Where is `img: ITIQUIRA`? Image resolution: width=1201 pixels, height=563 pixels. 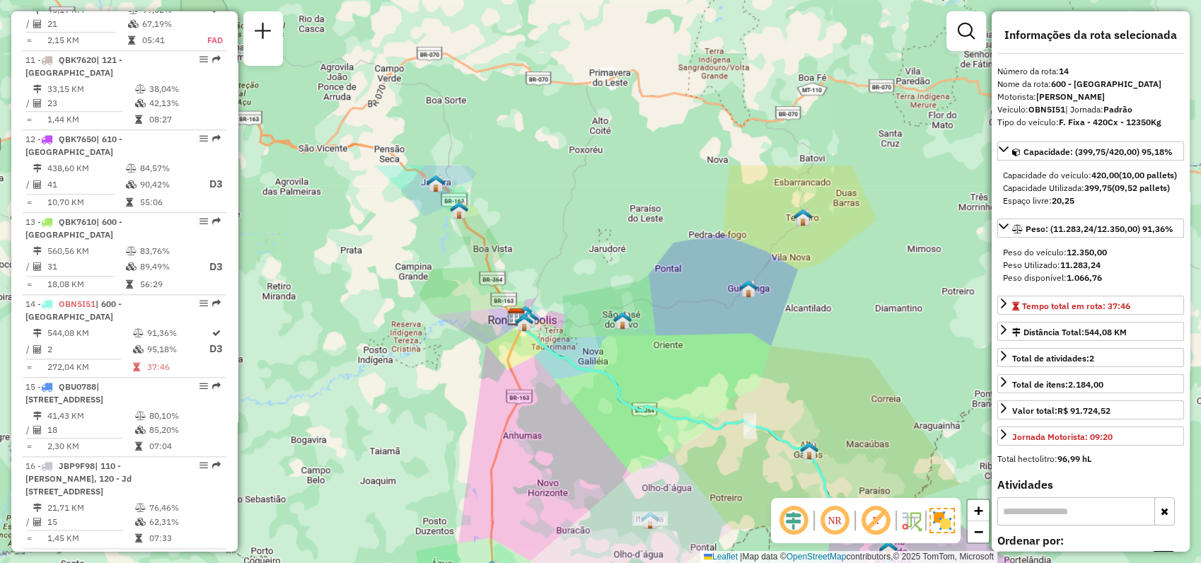
img: ITIQUIRA is located at coordinates (650, 520).